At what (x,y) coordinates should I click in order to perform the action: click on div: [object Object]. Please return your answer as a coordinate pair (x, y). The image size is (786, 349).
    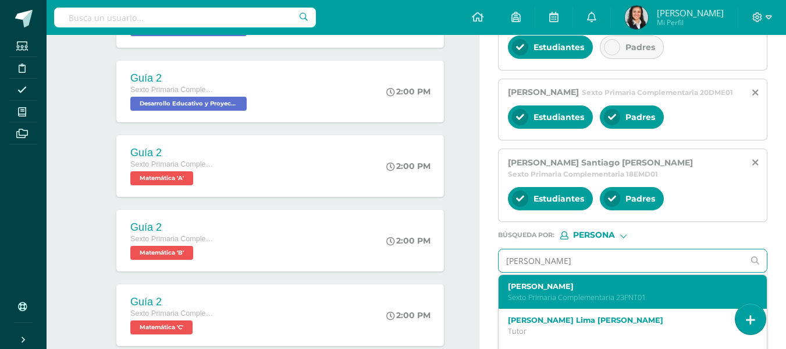
    Looking at the image, I should click on (604, 235).